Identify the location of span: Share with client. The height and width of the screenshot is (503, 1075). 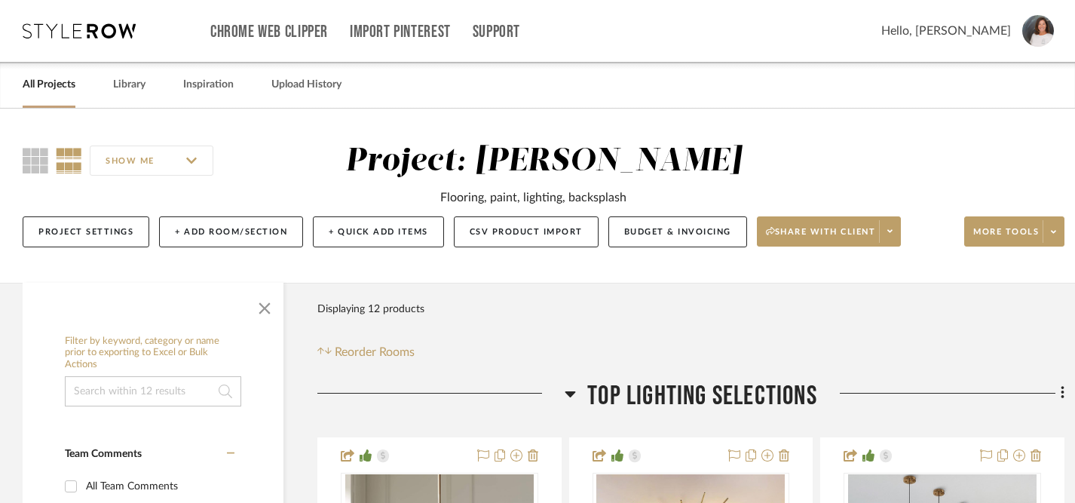
(821, 238).